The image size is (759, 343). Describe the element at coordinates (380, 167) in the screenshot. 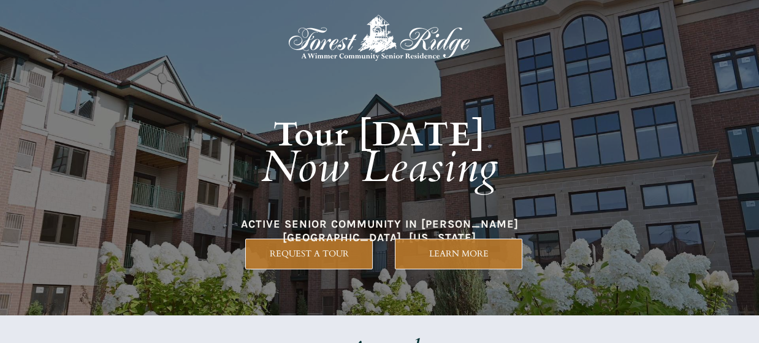

I see `em: Now Leasing` at that location.